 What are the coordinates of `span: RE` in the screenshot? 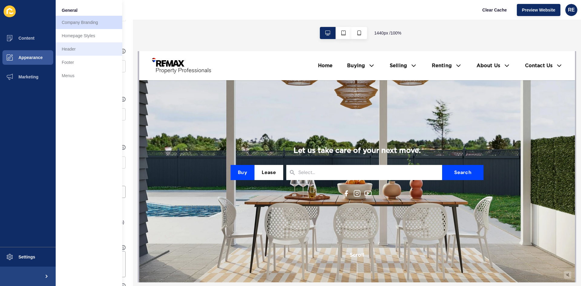 It's located at (571, 10).